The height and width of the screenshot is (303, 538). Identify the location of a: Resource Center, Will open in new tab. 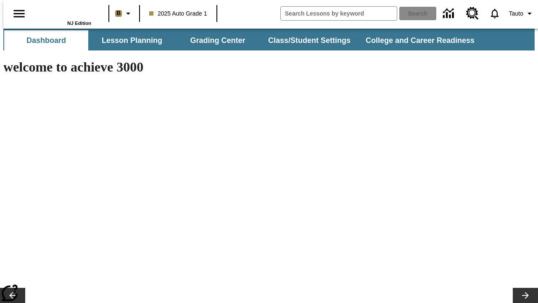
(472, 13).